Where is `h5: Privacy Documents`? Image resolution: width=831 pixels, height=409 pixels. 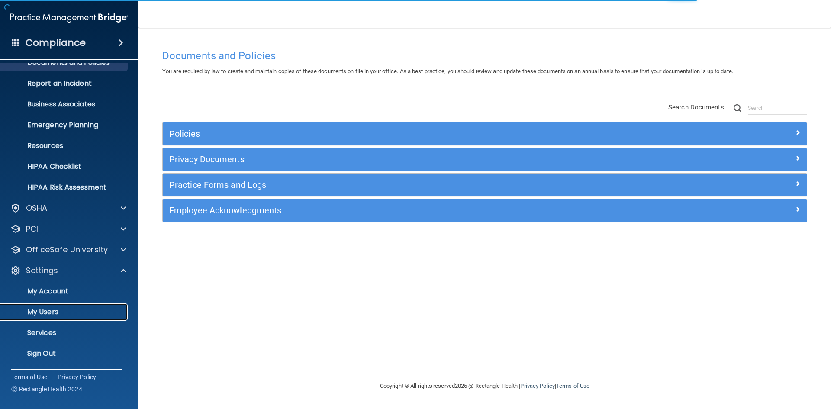
h5: Privacy Documents is located at coordinates (404, 159).